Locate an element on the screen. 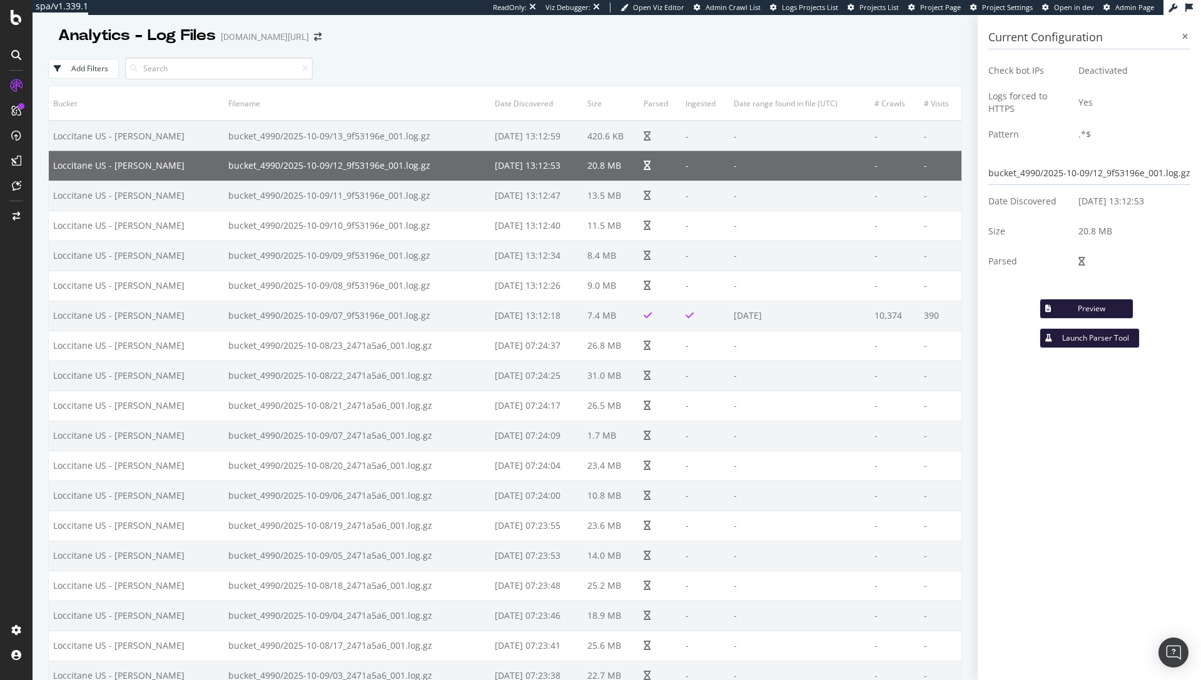 Image resolution: width=1201 pixels, height=680 pixels. span: Project Page is located at coordinates (940, 7).